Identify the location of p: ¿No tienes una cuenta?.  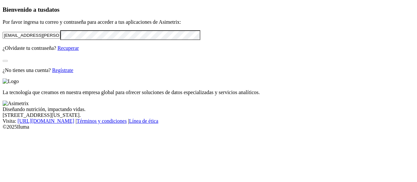
(209, 70).